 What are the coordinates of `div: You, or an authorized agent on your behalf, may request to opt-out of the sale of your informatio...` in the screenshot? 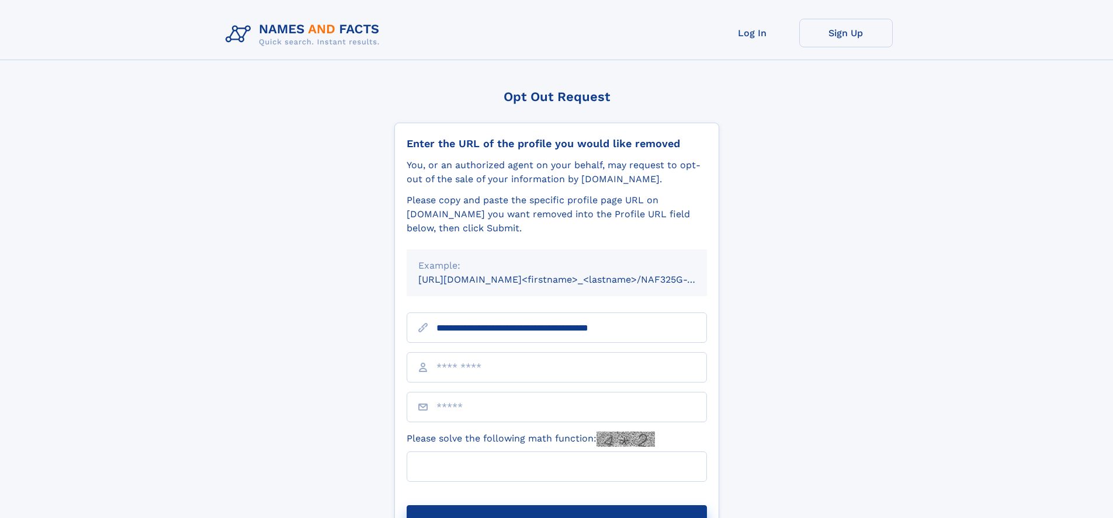 It's located at (557, 172).